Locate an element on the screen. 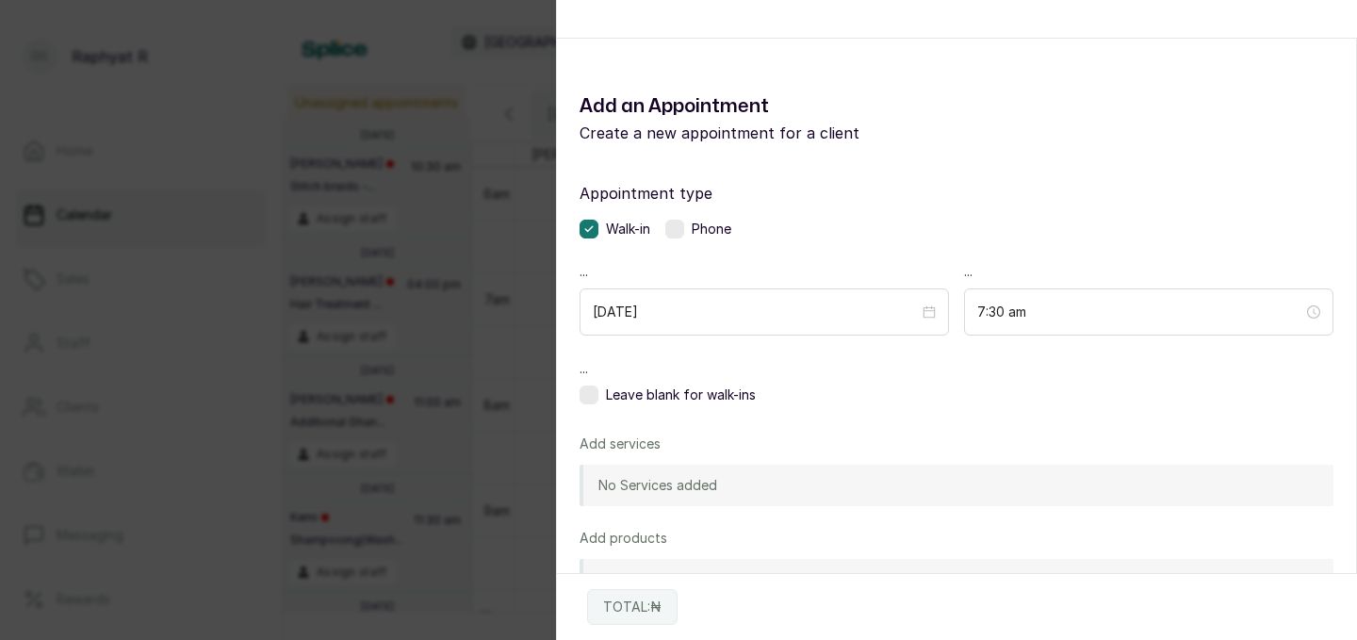 Image resolution: width=1357 pixels, height=640 pixels. p: Add services is located at coordinates (620, 444).